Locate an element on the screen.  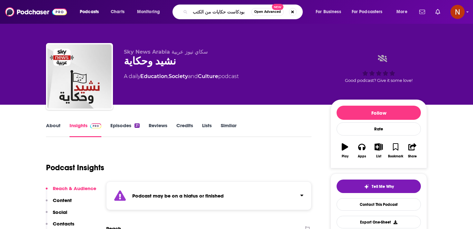
span: Open Advanced is located at coordinates (267, 12).